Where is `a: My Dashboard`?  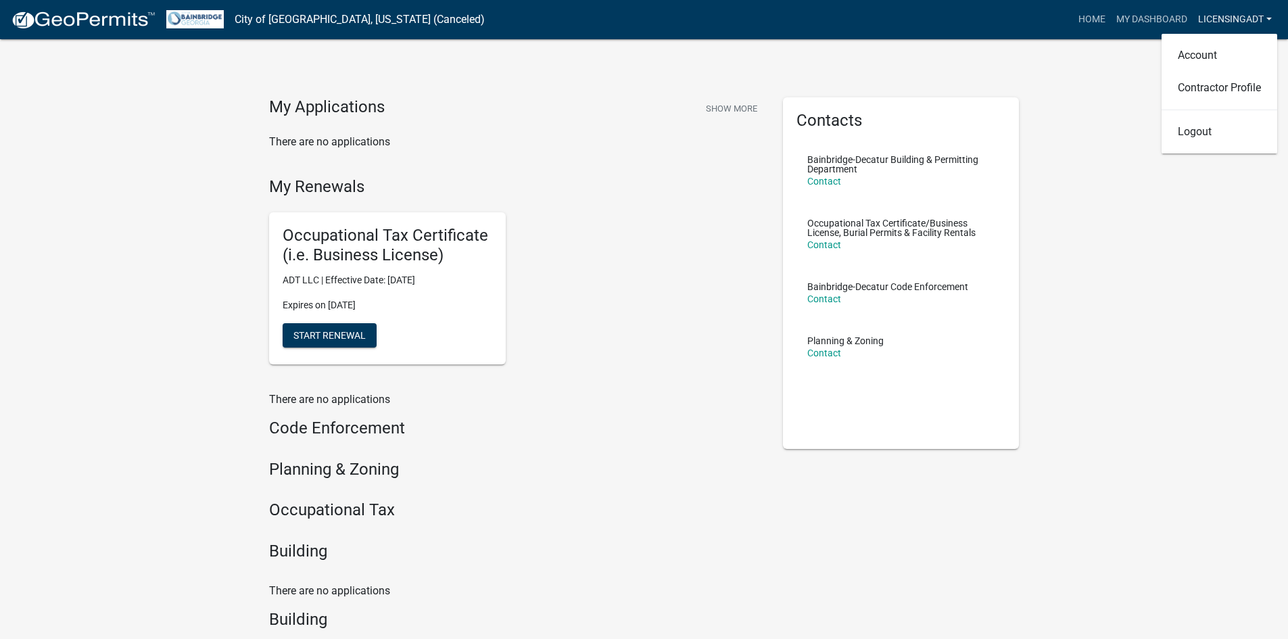 a: My Dashboard is located at coordinates (1152, 20).